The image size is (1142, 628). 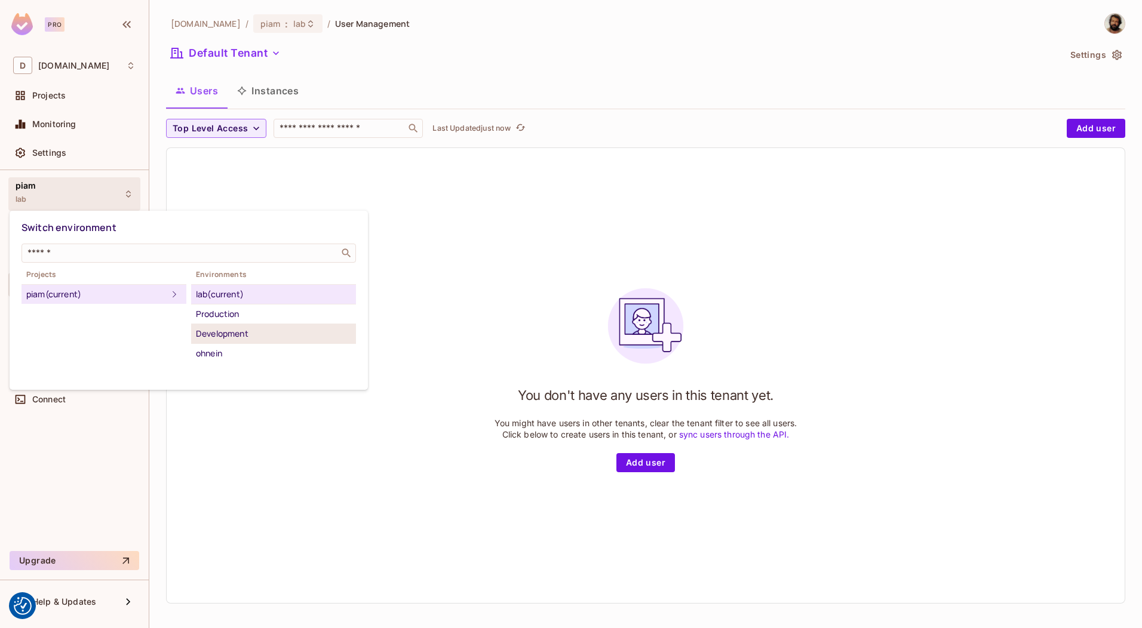 What do you see at coordinates (23, 606) in the screenshot?
I see `button: Consent Preferences` at bounding box center [23, 606].